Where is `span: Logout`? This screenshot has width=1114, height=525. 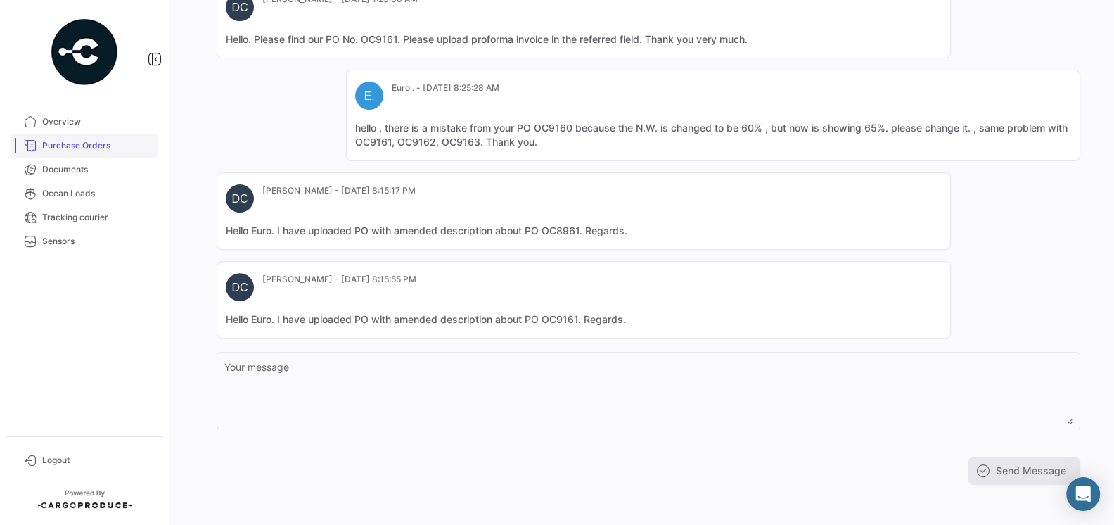 span: Logout is located at coordinates (97, 460).